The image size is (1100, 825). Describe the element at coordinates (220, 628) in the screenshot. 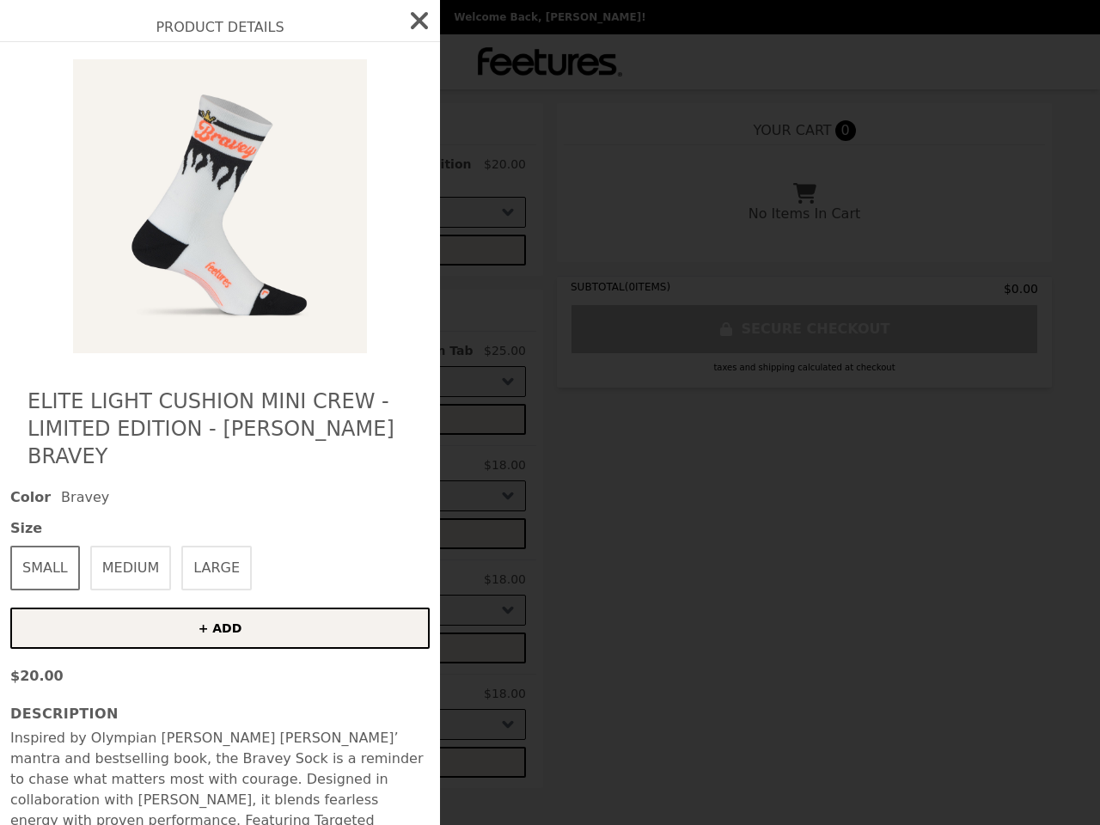

I see `button: + ADD` at that location.